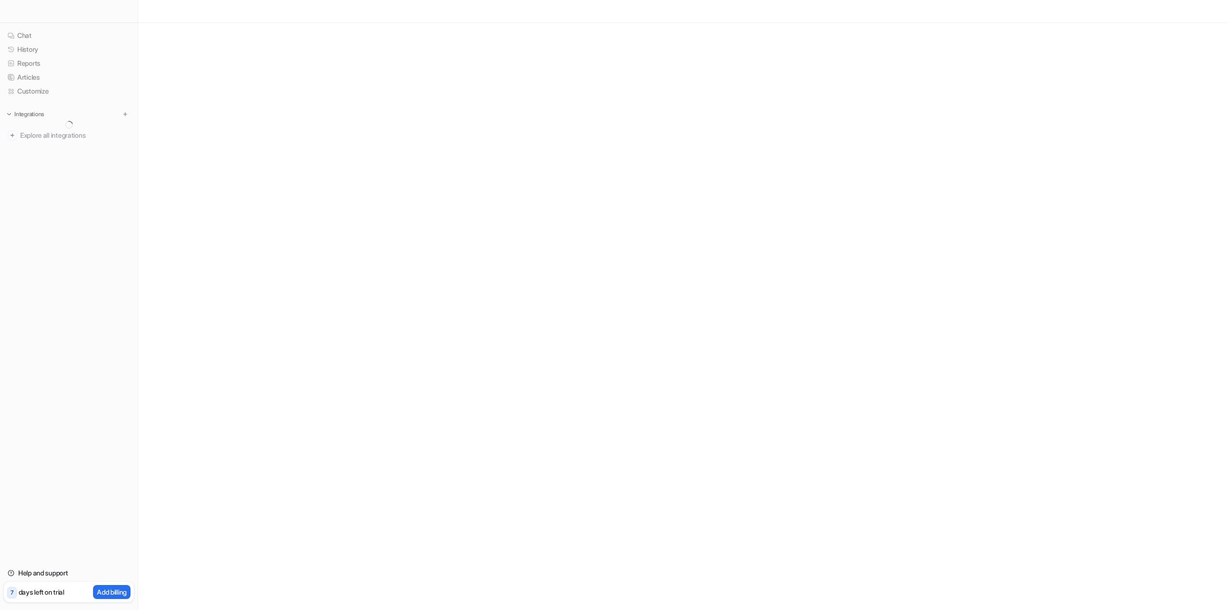 The width and height of the screenshot is (1228, 610). Describe the element at coordinates (125, 114) in the screenshot. I see `img: menu_add.svg` at that location.